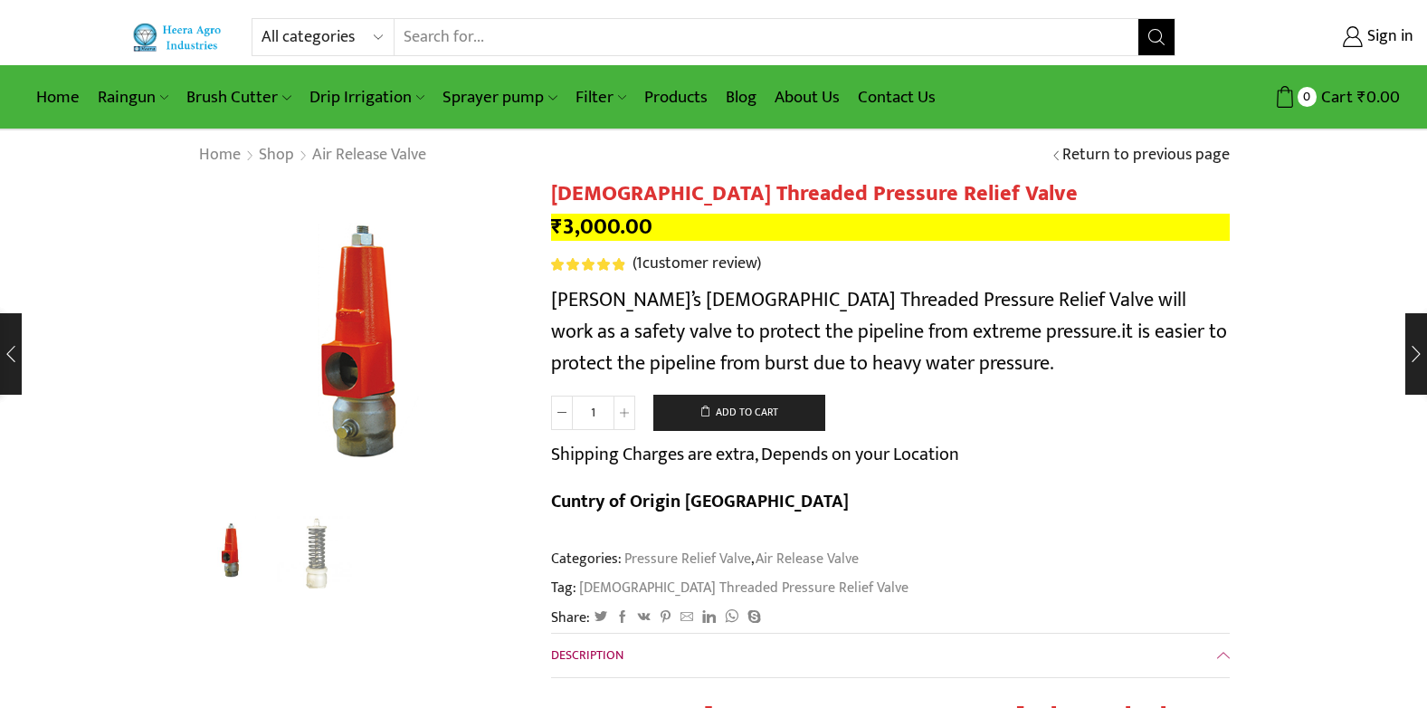 The width and height of the screenshot is (1427, 708). What do you see at coordinates (499, 97) in the screenshot?
I see `a: Sprayer pump` at bounding box center [499, 97].